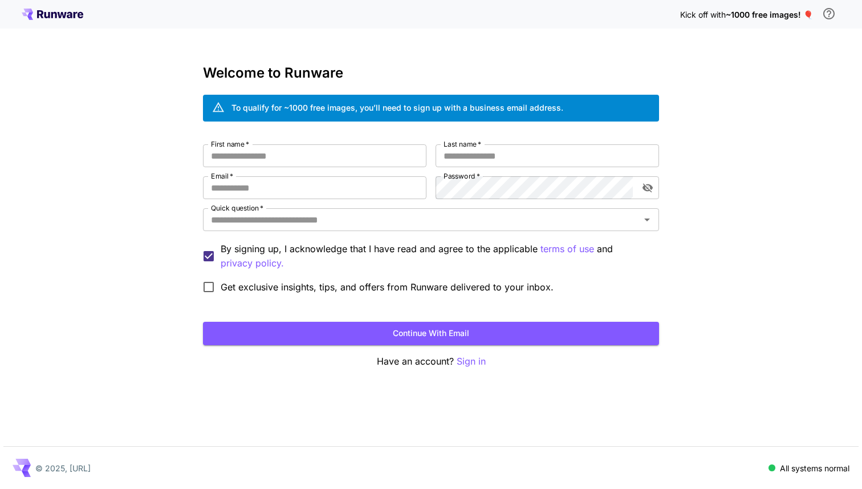 This screenshot has width=862, height=489. I want to click on label: Quick question, so click(237, 208).